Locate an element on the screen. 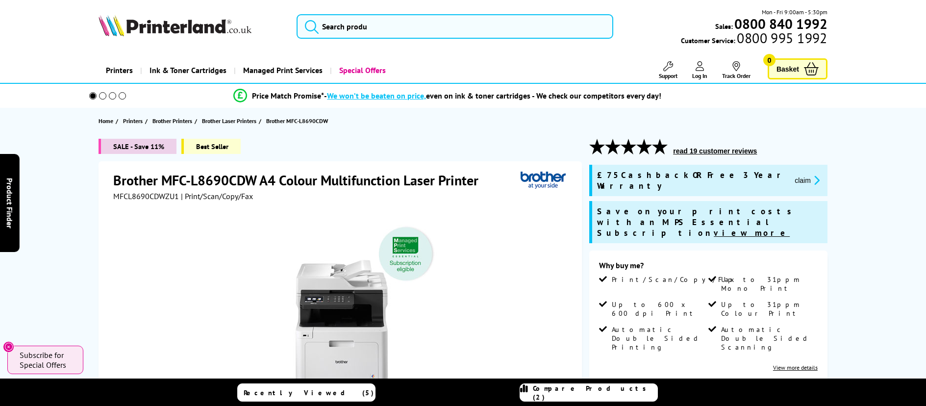 The height and width of the screenshot is (406, 926). span: 0800 995 1992 is located at coordinates (781, 38).